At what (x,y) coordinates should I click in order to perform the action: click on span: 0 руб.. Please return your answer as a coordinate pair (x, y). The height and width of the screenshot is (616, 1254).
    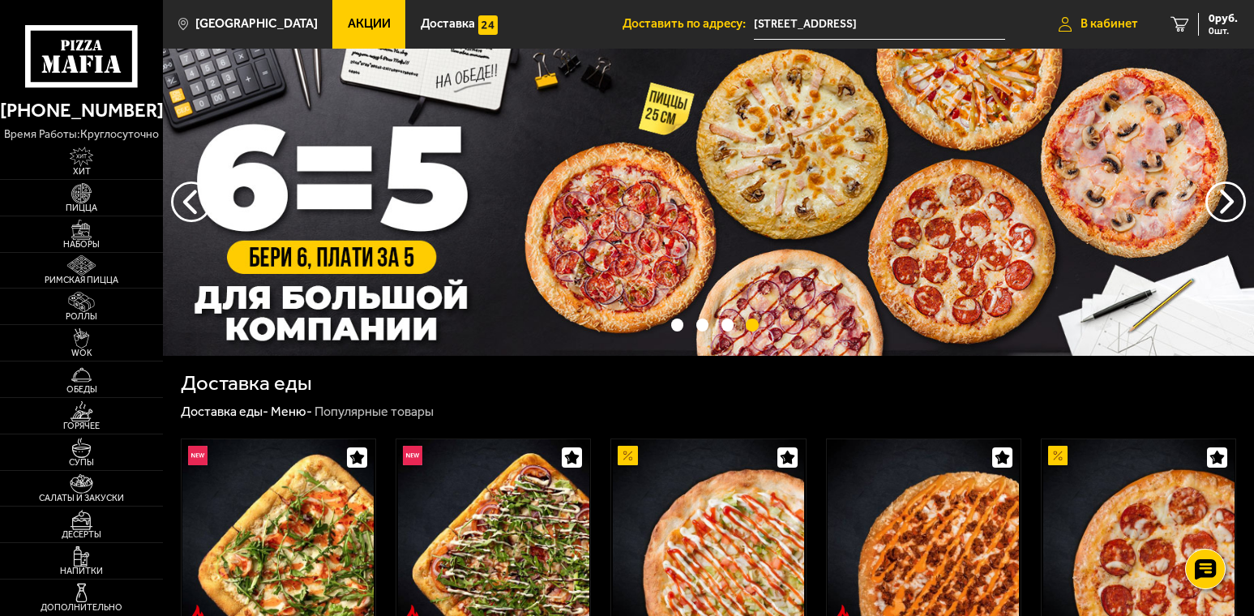
    Looking at the image, I should click on (1223, 19).